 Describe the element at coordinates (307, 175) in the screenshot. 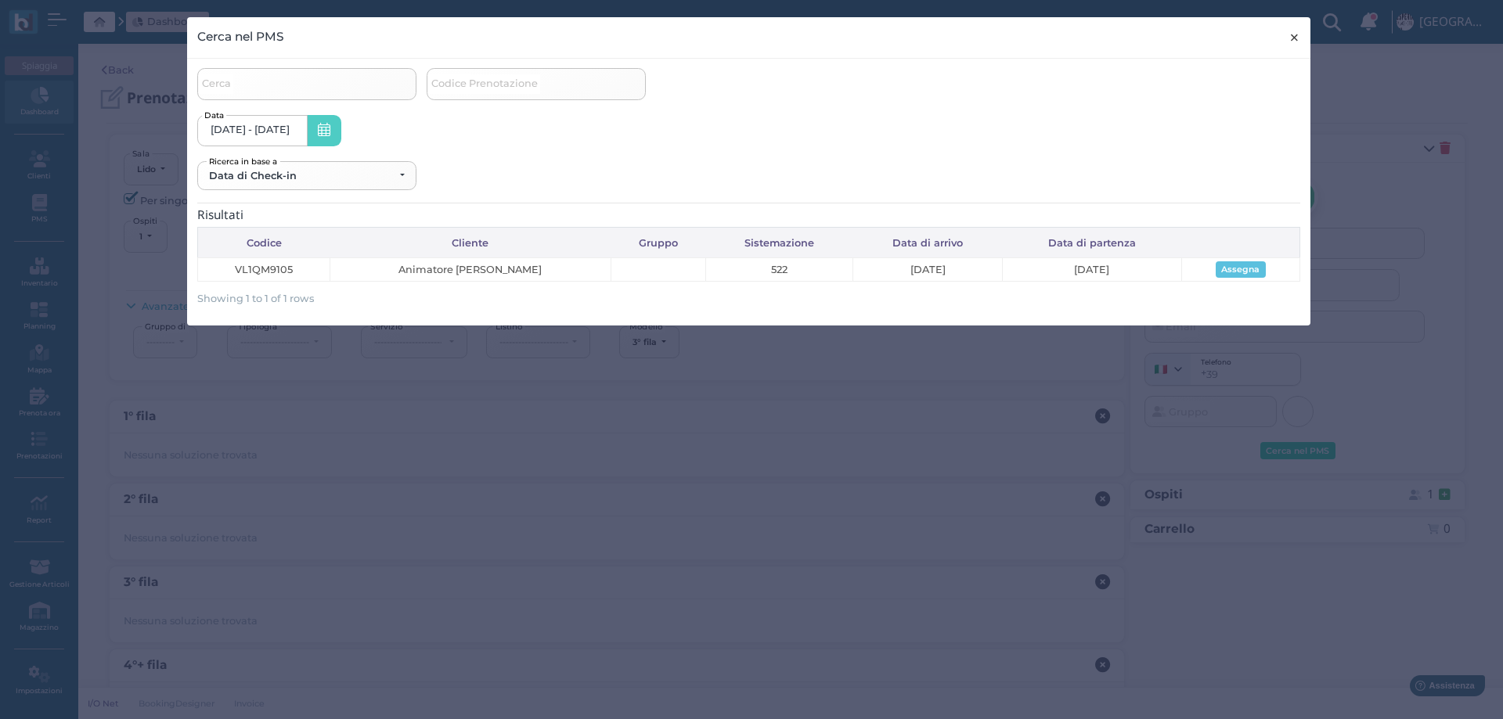

I see `button: Data di Check-in` at that location.